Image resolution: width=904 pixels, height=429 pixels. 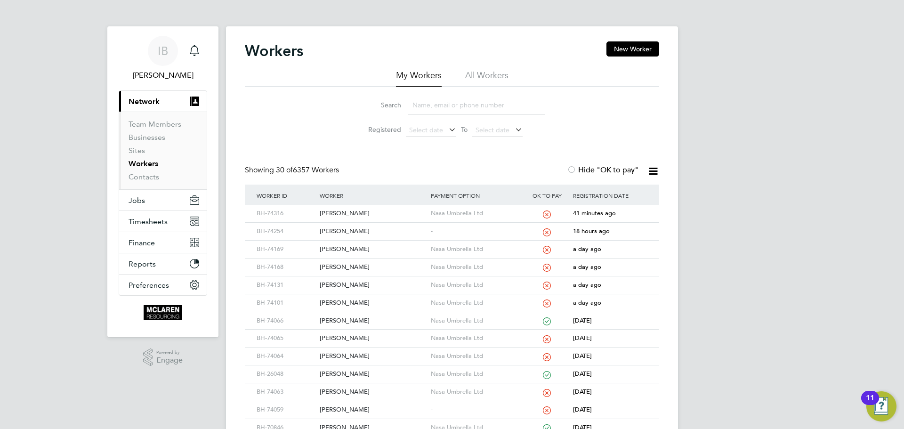 I want to click on button: Preferences, so click(x=163, y=285).